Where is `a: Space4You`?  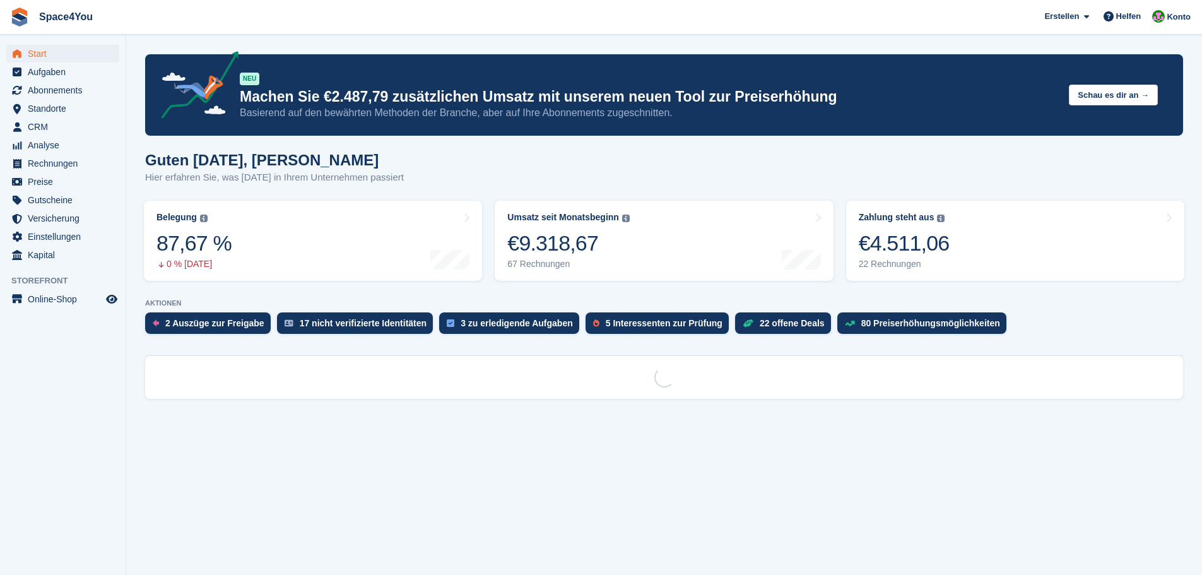 a: Space4You is located at coordinates (66, 16).